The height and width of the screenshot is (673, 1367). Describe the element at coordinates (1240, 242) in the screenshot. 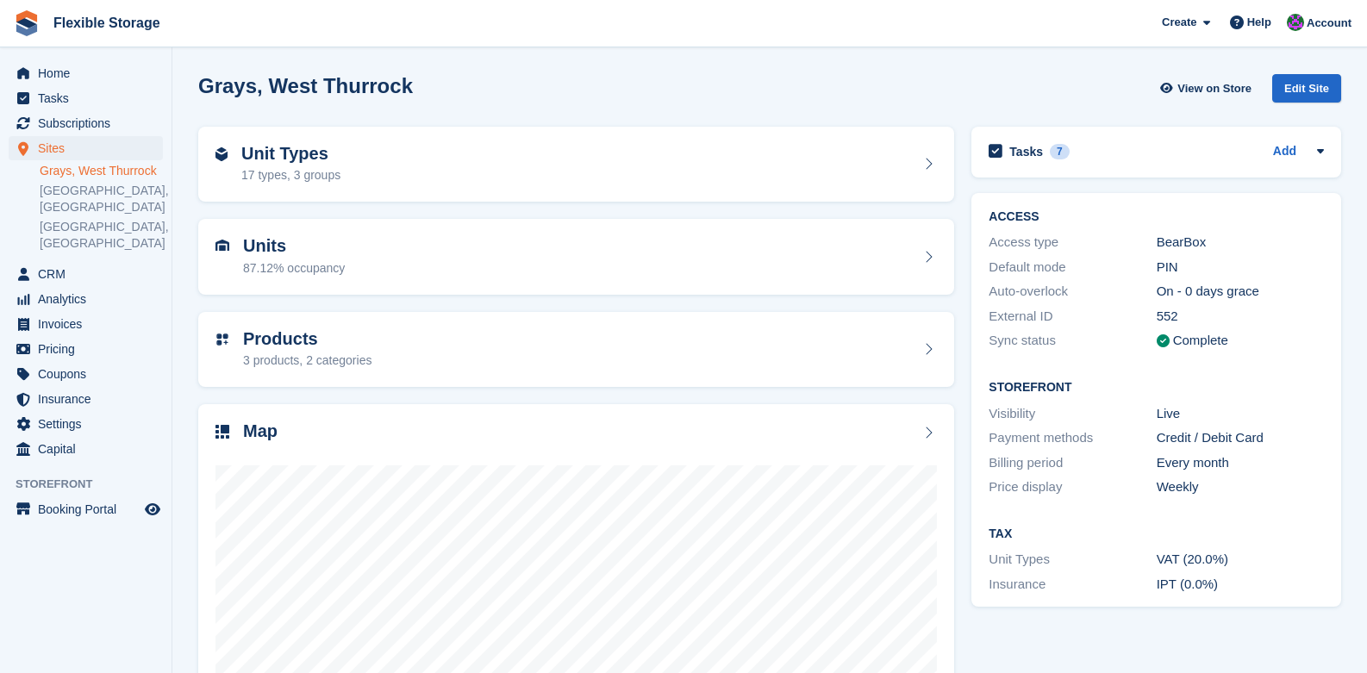

I see `div: BearBox` at that location.